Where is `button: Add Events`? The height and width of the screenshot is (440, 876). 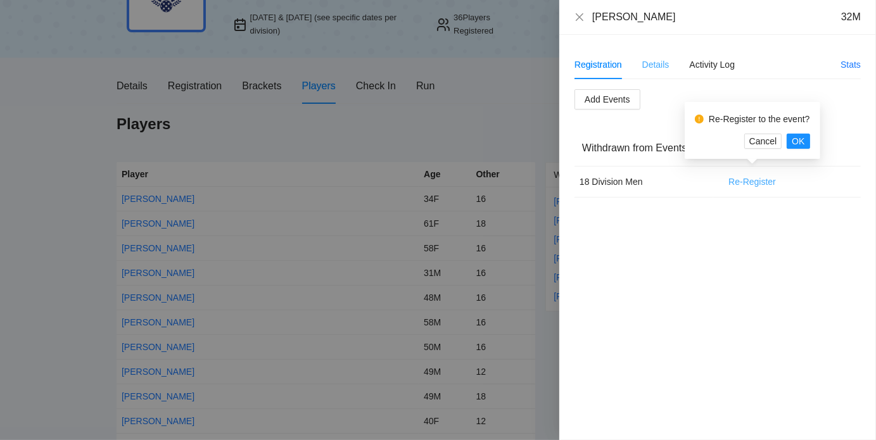 button: Add Events is located at coordinates (607, 99).